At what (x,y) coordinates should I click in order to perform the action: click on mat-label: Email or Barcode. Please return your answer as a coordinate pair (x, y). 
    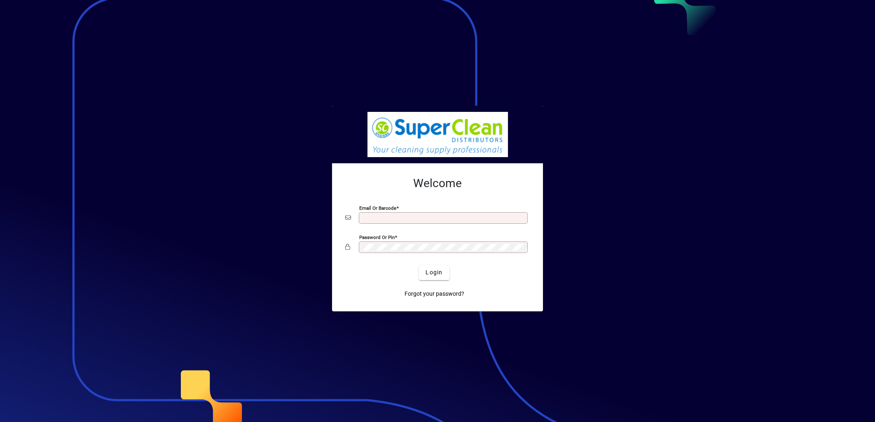
    Looking at the image, I should click on (378, 208).